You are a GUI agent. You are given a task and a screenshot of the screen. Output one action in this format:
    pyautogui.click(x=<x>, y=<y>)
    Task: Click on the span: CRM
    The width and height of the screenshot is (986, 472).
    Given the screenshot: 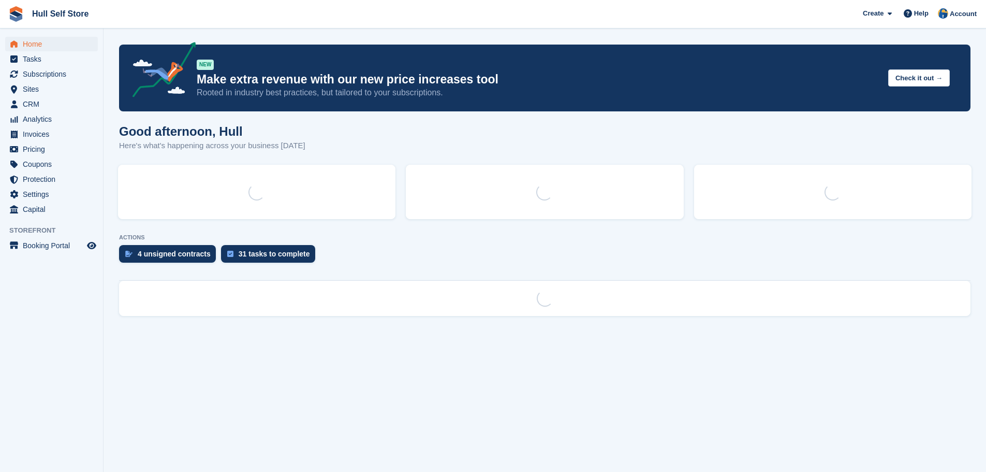 What is the action you would take?
    pyautogui.click(x=54, y=104)
    